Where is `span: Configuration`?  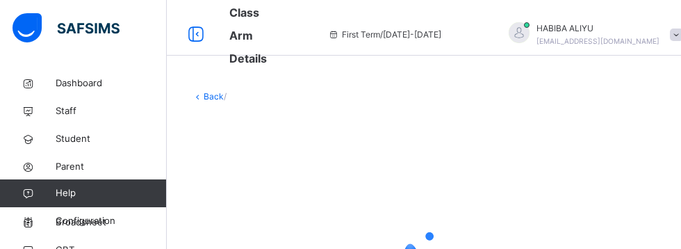
span: Configuration is located at coordinates (110, 221).